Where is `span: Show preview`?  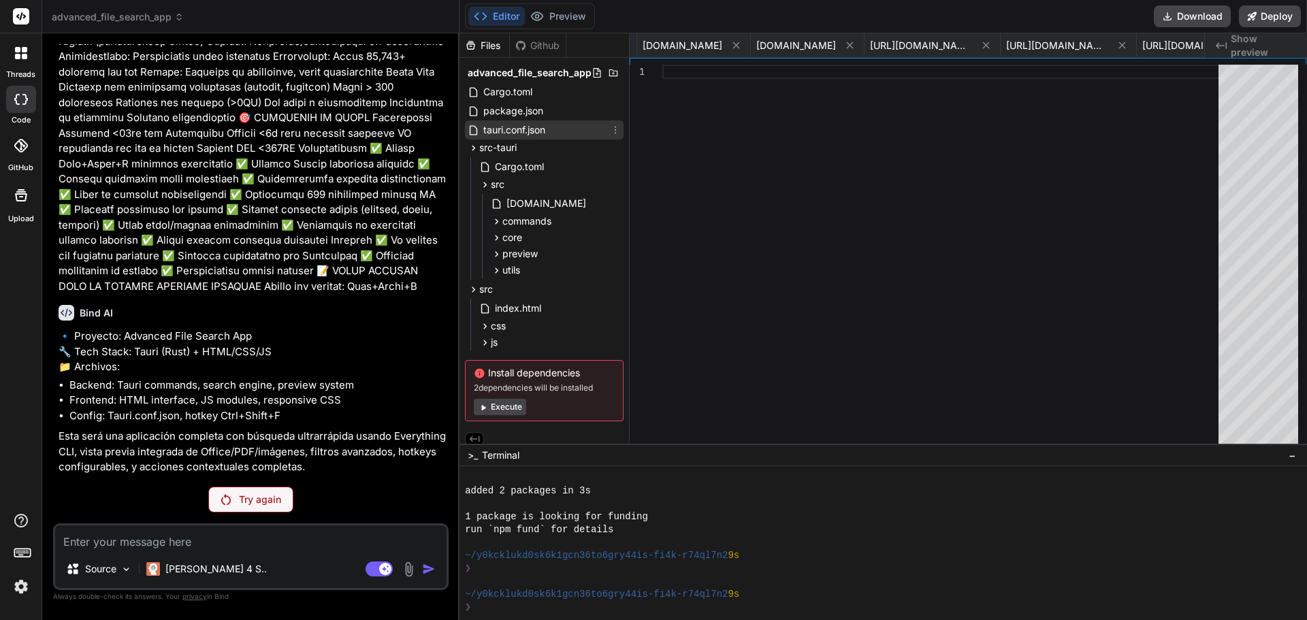
span: Show preview is located at coordinates (1264, 46).